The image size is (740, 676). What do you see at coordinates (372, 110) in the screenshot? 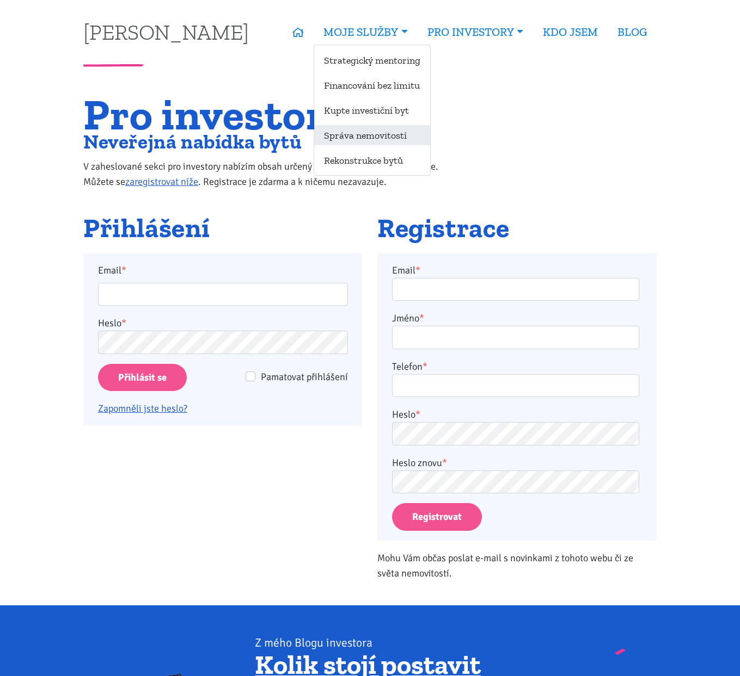
I see `a: Kupte investiční byt` at bounding box center [372, 110].